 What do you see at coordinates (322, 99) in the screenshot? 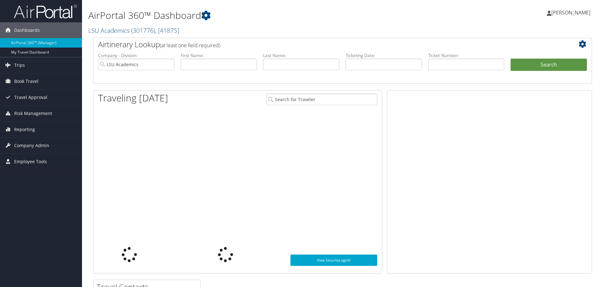
I see `input: Search for Traveler` at bounding box center [322, 99].